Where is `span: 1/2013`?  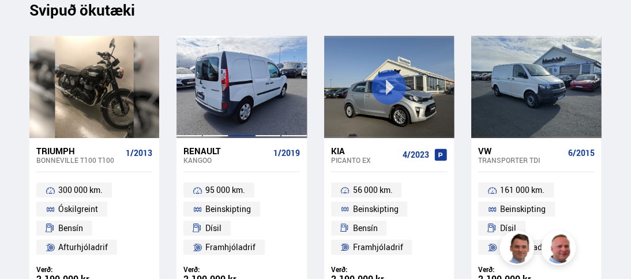
span: 1/2013 is located at coordinates (139, 153).